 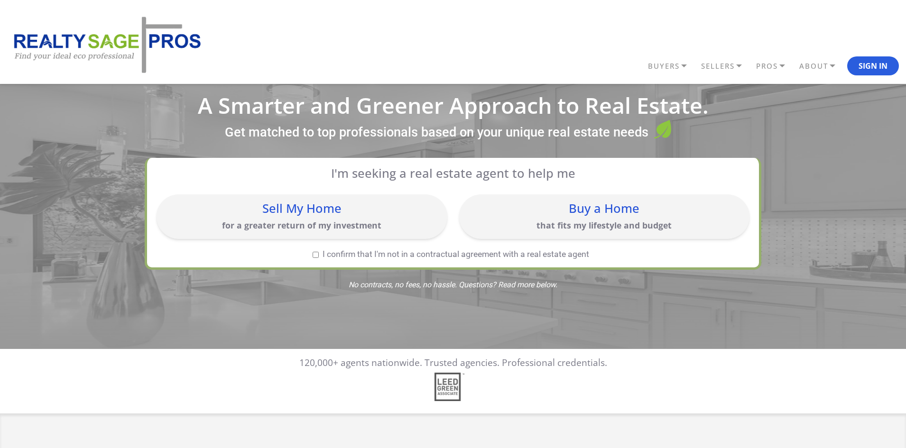 I want to click on input: I confirm that I'm not in a contractual agreement with a real estate agent, so click(x=315, y=255).